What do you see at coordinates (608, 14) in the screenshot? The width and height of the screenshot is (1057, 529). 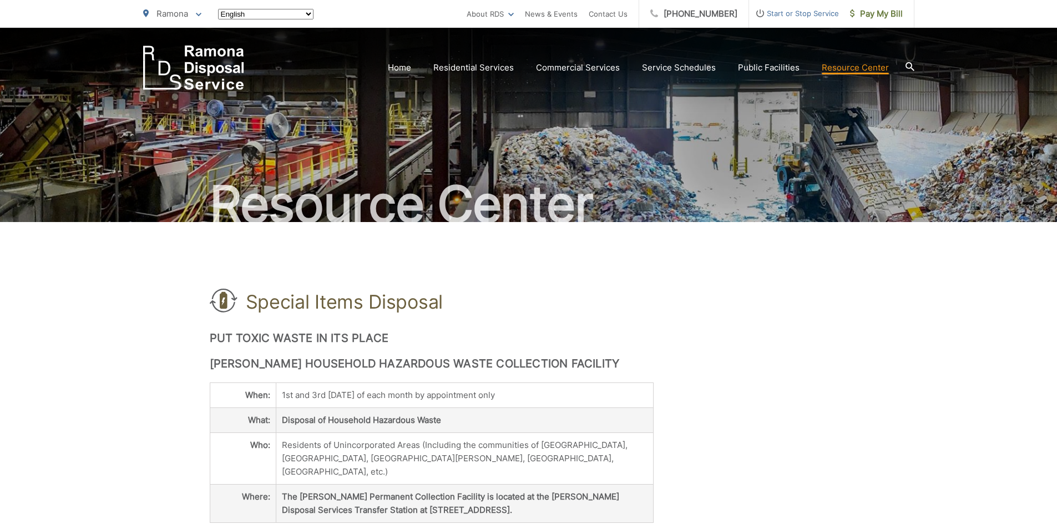 I see `a: Contact Us` at bounding box center [608, 14].